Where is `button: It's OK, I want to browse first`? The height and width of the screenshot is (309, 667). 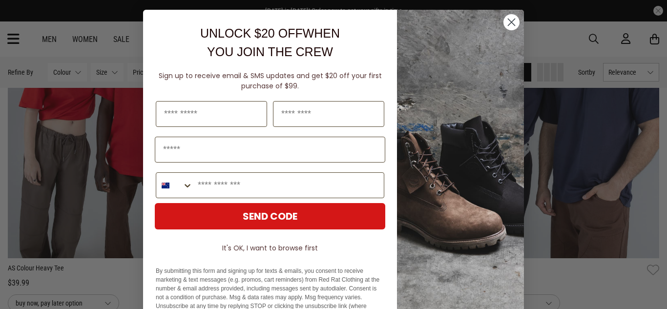 button: It's OK, I want to browse first is located at coordinates (270, 248).